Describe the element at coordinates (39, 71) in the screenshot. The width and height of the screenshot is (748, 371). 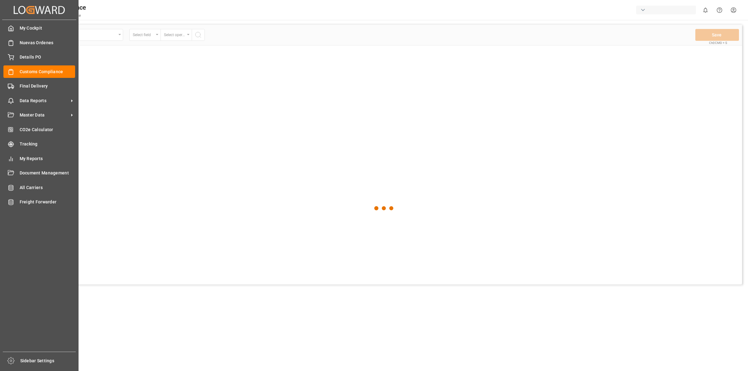
I see `a: Customs Compliance` at that location.